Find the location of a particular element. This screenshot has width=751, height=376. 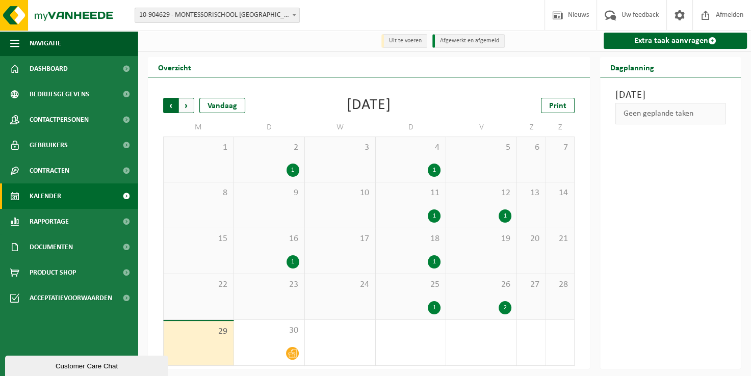

span: 4 is located at coordinates (411, 148).